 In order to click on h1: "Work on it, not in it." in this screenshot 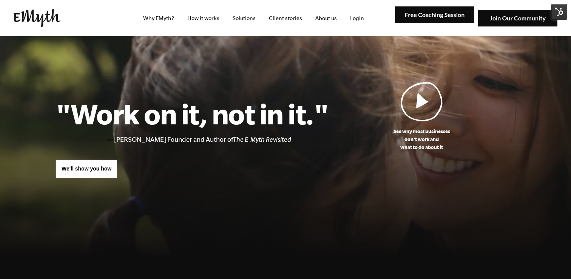, I will do `click(192, 114)`.